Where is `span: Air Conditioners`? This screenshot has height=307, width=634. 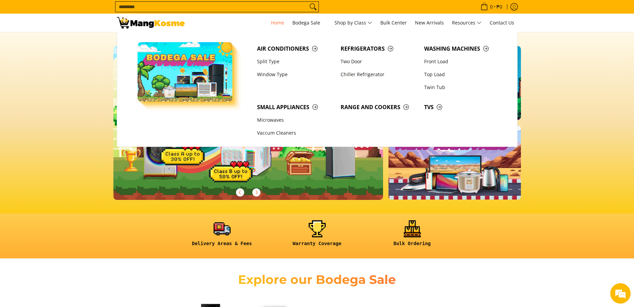 span: Air Conditioners is located at coordinates (295, 49).